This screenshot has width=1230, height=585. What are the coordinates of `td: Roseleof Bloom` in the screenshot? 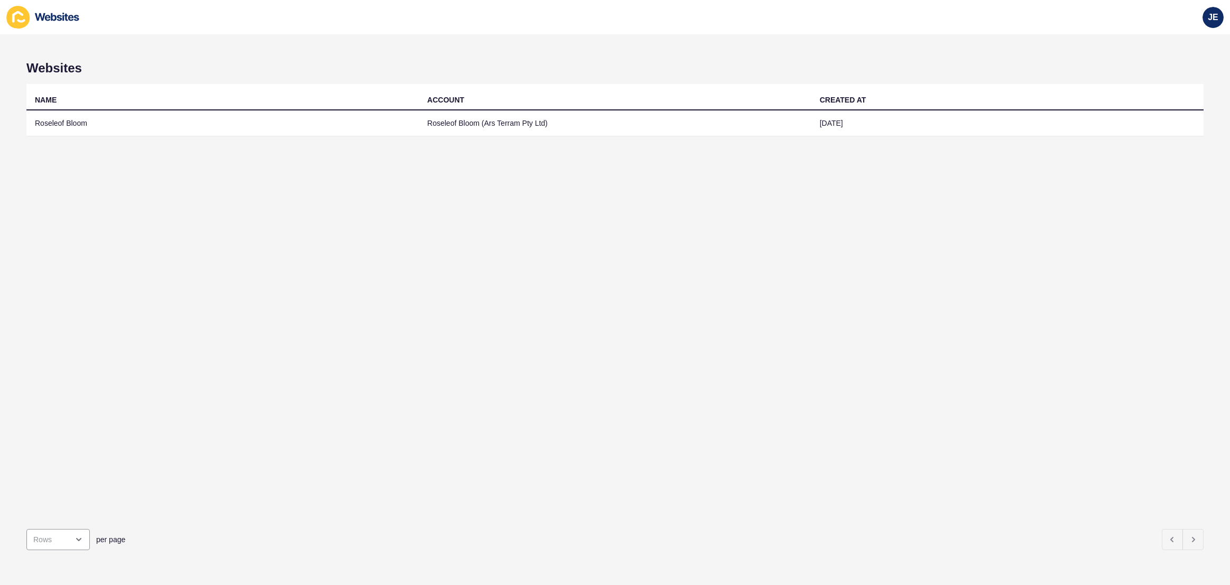 It's located at (223, 123).